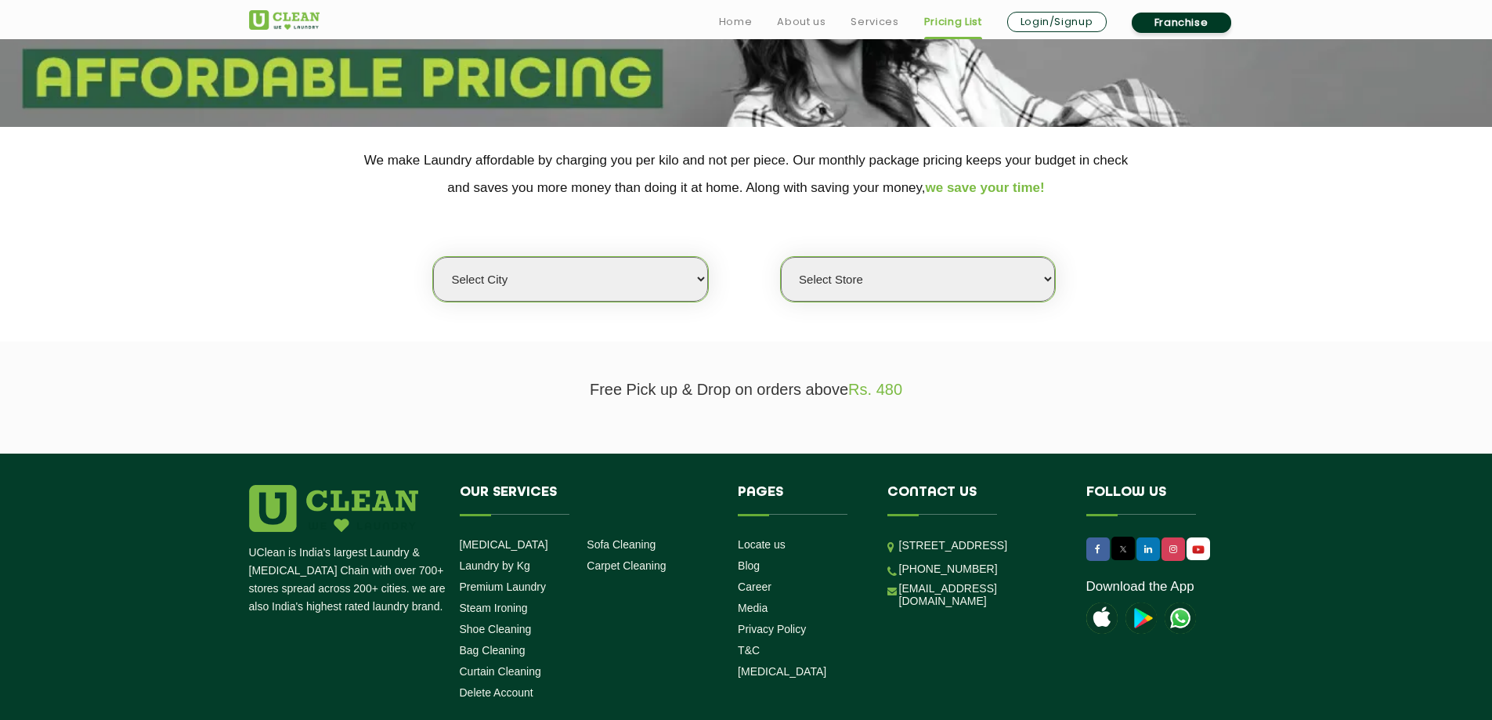 The image size is (1492, 720). What do you see at coordinates (334, 508) in the screenshot?
I see `img: logo.png` at bounding box center [334, 508].